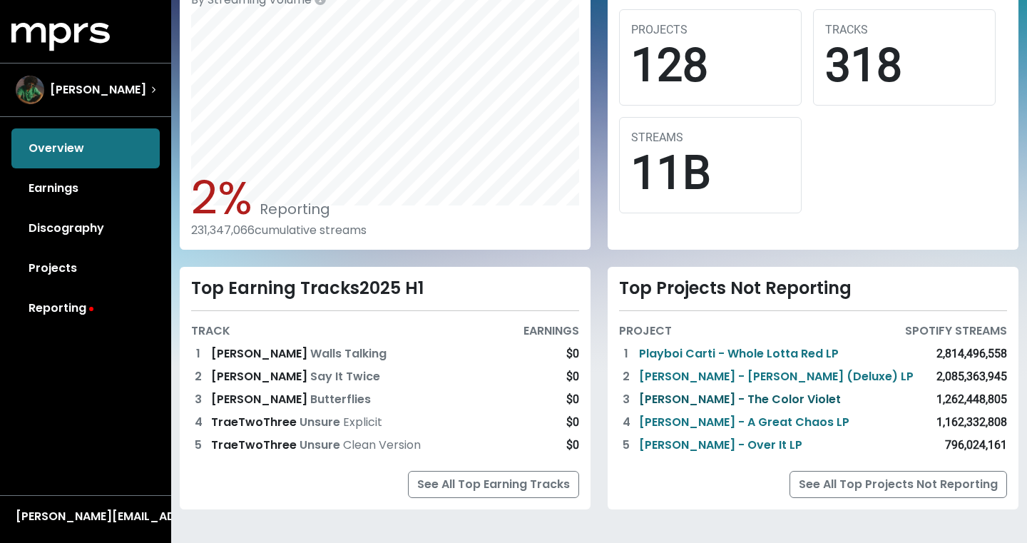  Describe the element at coordinates (86, 188) in the screenshot. I see `a: Earnings` at that location.